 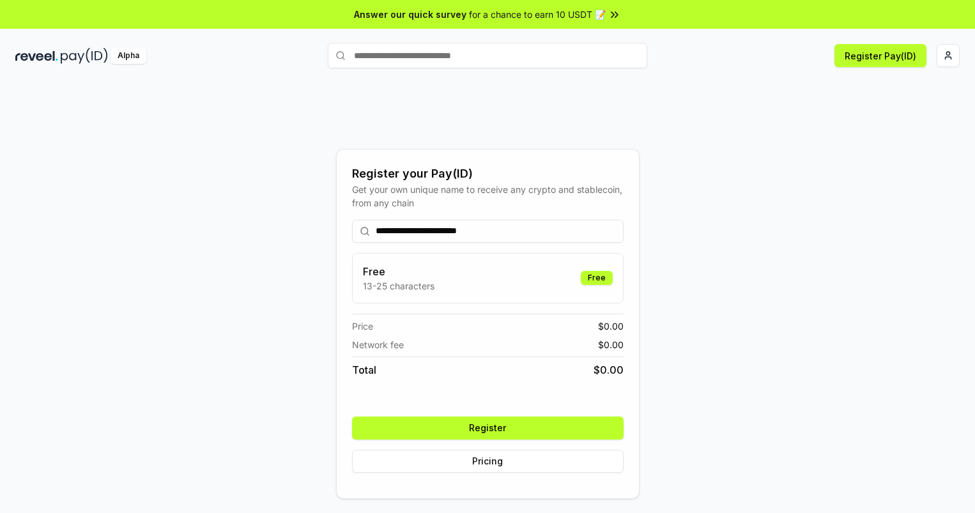 What do you see at coordinates (36, 56) in the screenshot?
I see `img: reveel_dark` at bounding box center [36, 56].